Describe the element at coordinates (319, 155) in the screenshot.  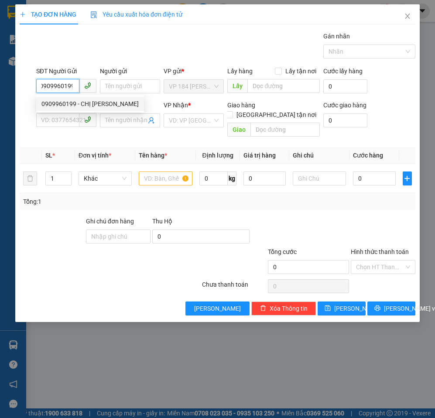
I see `th: Ghi chú` at that location.